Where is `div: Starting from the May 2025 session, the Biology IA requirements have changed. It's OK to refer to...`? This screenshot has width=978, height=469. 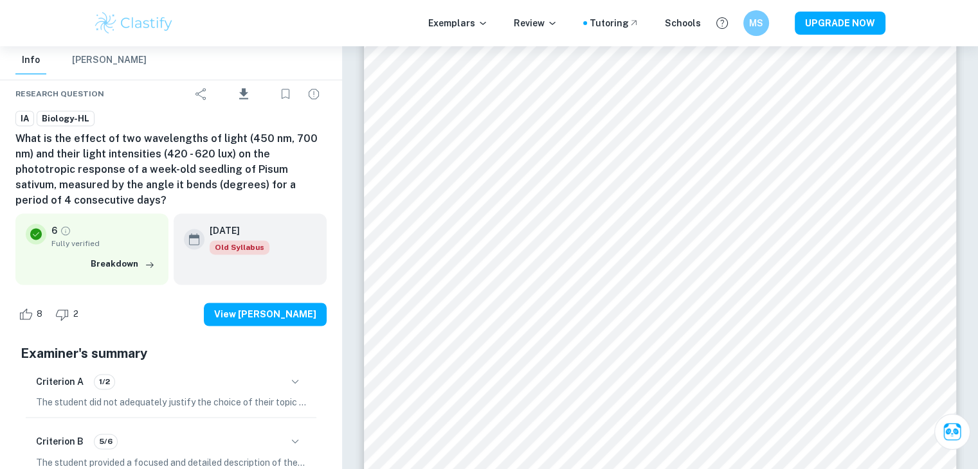
div: Starting from the May 2025 session, the Biology IA requirements have changed. It's OK to refer to... is located at coordinates (239, 248).